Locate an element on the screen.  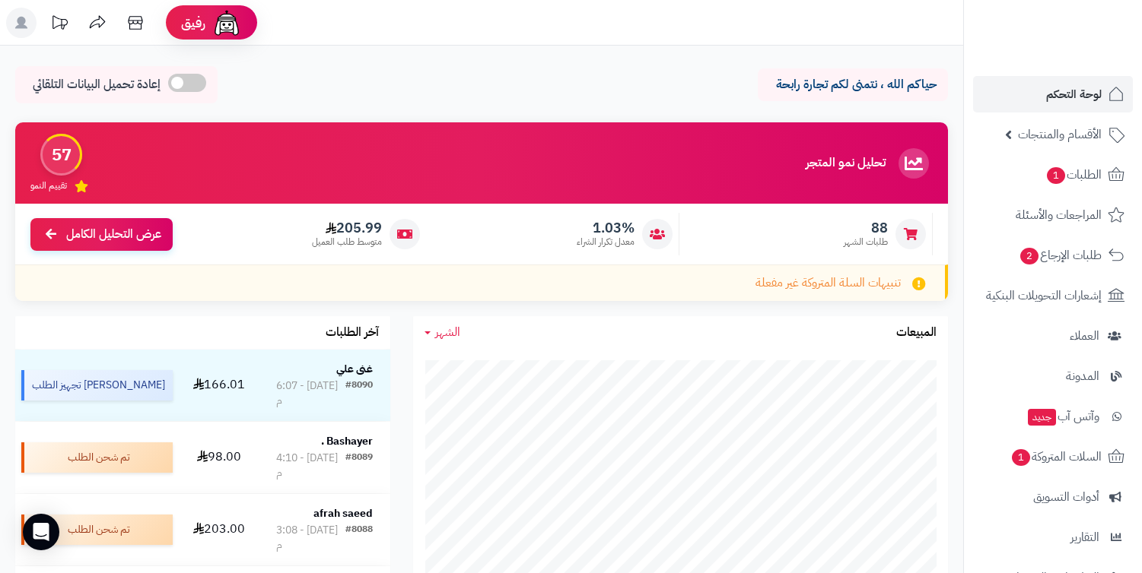
a: تحديثات المنصة is located at coordinates (59, 24).